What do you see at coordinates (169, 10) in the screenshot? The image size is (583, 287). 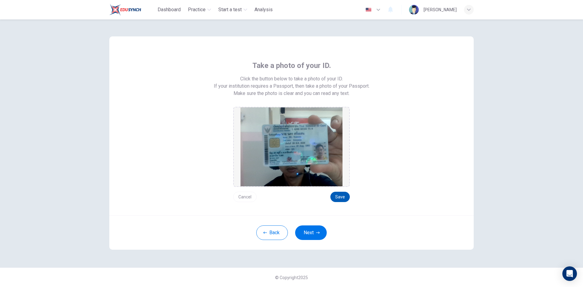 I see `a: Dashboard` at bounding box center [169, 10].